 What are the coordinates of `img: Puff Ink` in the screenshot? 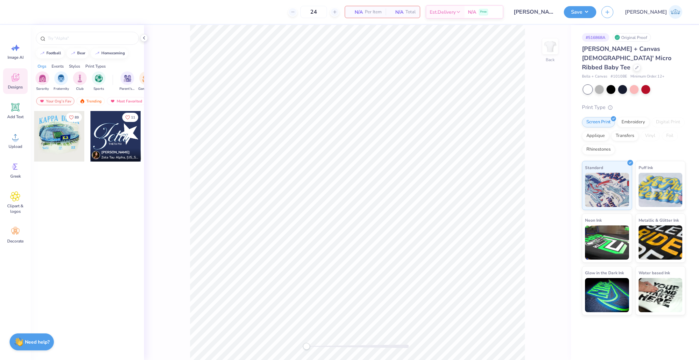 It's located at (660, 190).